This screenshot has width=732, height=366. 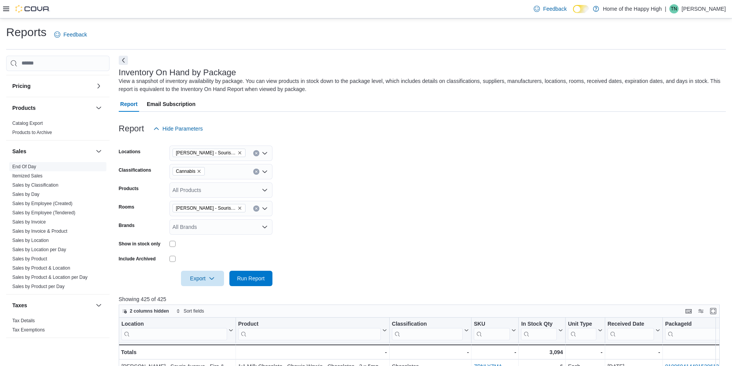 I want to click on h3: Taxes, so click(x=20, y=305).